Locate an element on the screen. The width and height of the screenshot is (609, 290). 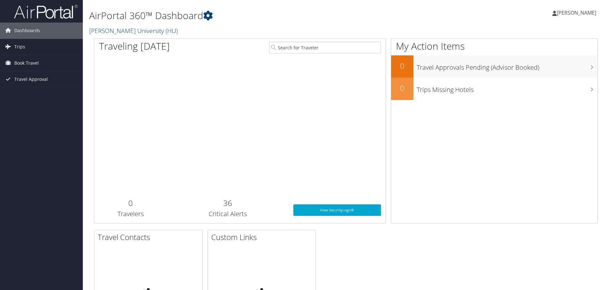
span: Travel Approval is located at coordinates (31, 79).